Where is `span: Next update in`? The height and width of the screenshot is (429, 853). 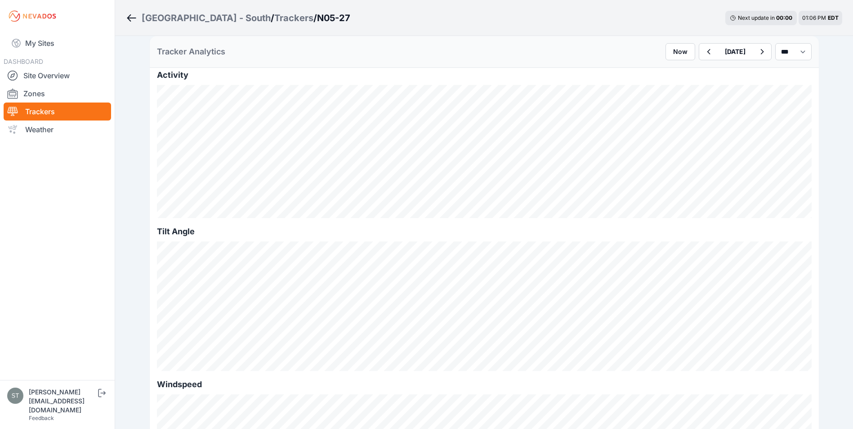
span: Next update in is located at coordinates (756, 18).